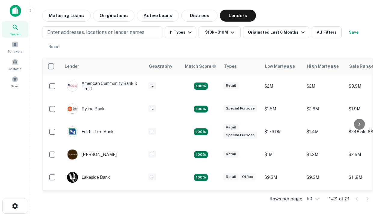 Image resolution: width=385 pixels, height=216 pixels. Describe the element at coordinates (286, 199) in the screenshot. I see `p: Rows per page:` at that location.